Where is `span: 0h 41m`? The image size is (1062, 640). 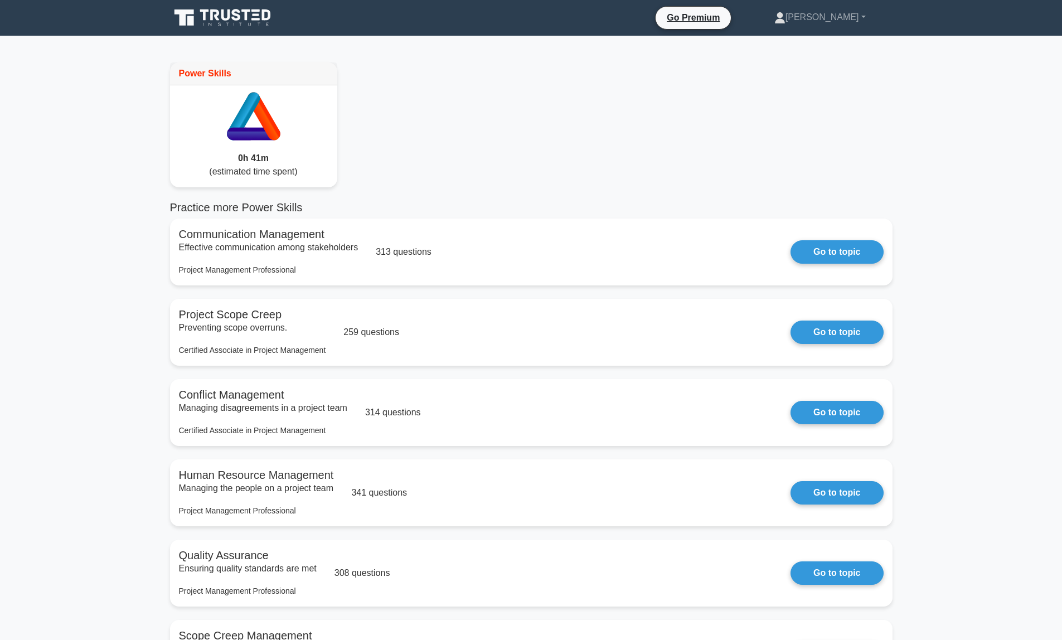
span: 0h 41m is located at coordinates (253, 158).